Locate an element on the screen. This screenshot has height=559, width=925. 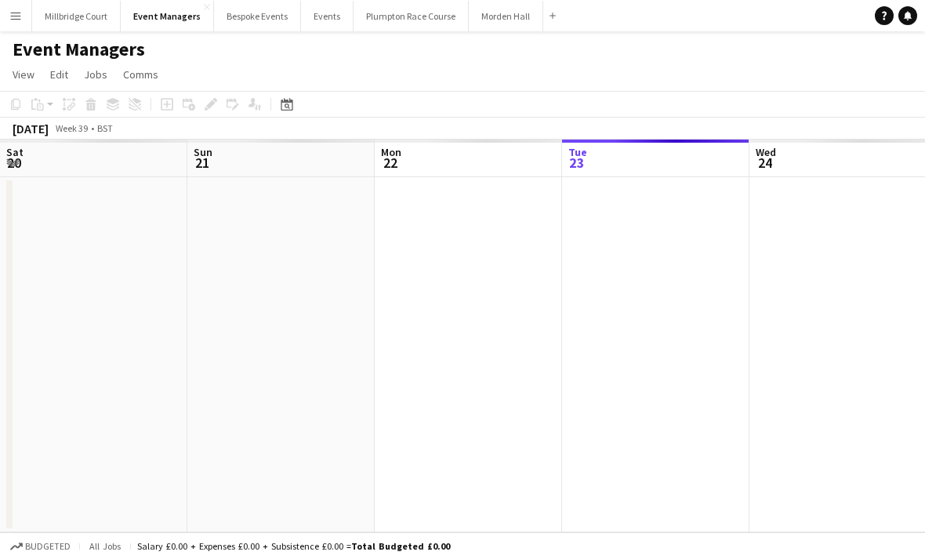
span: Week 39 is located at coordinates (71, 128).